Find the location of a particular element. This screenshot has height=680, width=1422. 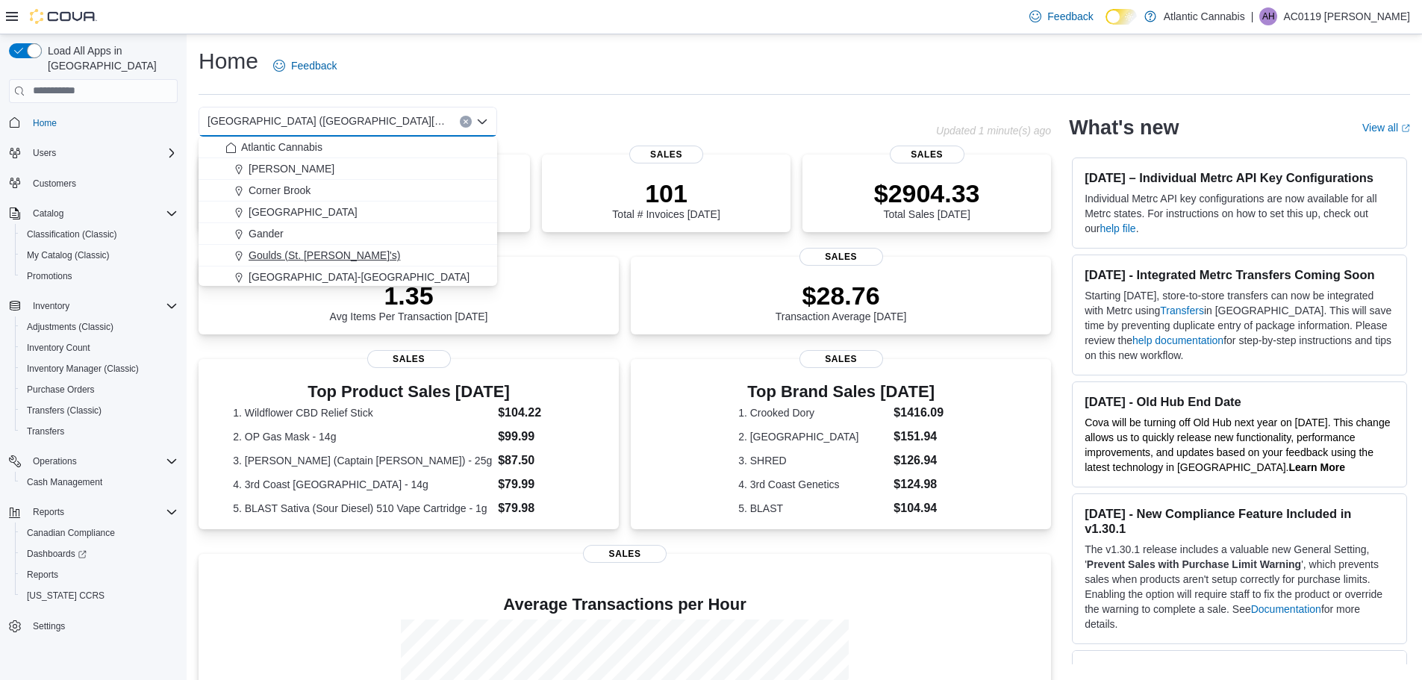

dt: 1. Crooked Dory is located at coordinates (813, 413).